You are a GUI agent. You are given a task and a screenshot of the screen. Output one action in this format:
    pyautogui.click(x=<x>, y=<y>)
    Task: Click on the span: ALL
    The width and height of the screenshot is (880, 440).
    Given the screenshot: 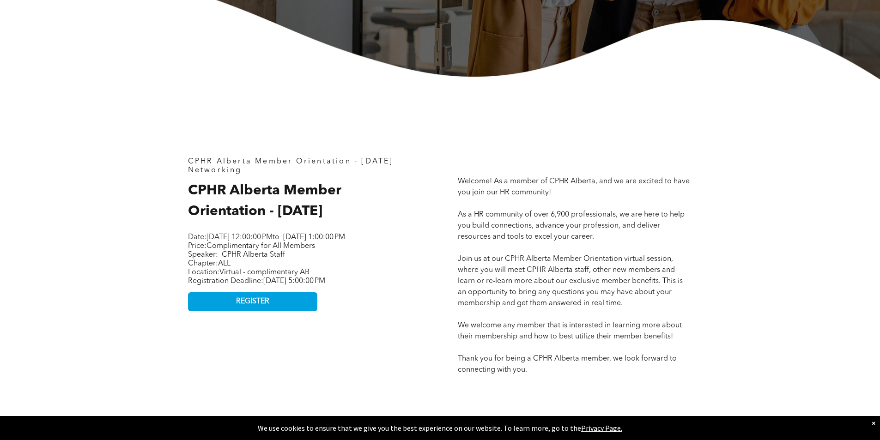 What is the action you would take?
    pyautogui.click(x=224, y=264)
    